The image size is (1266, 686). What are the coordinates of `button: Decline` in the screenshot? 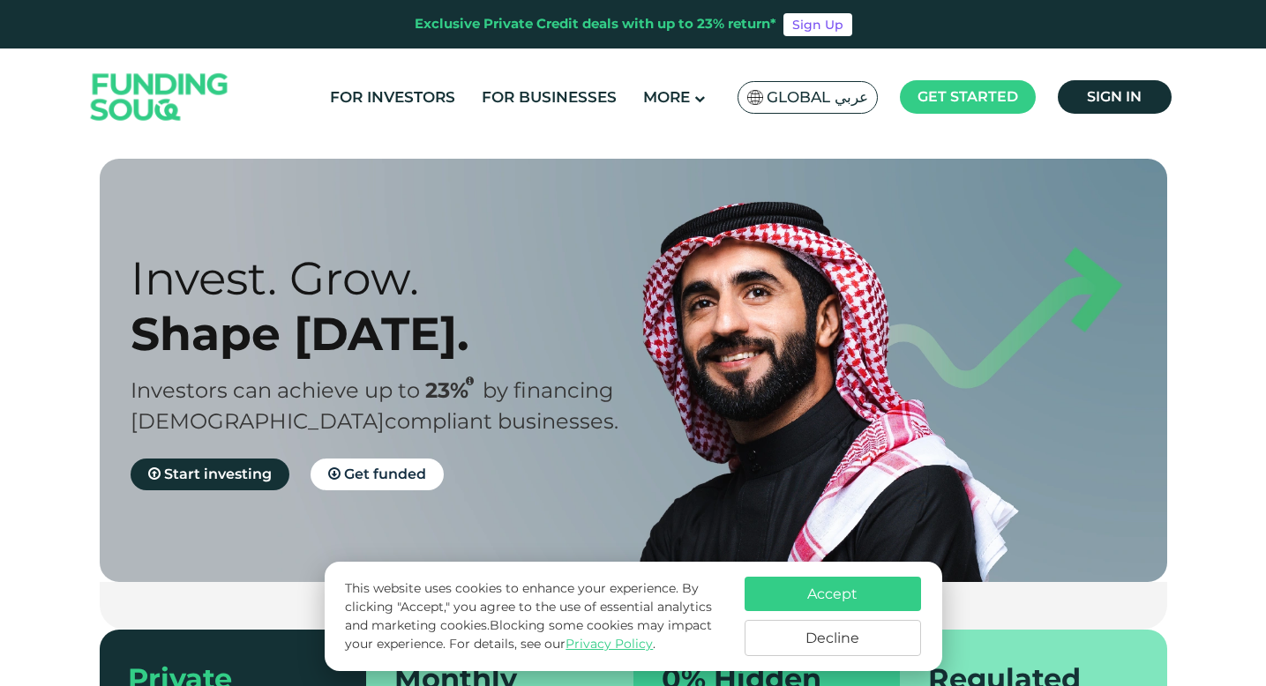 It's located at (833, 638).